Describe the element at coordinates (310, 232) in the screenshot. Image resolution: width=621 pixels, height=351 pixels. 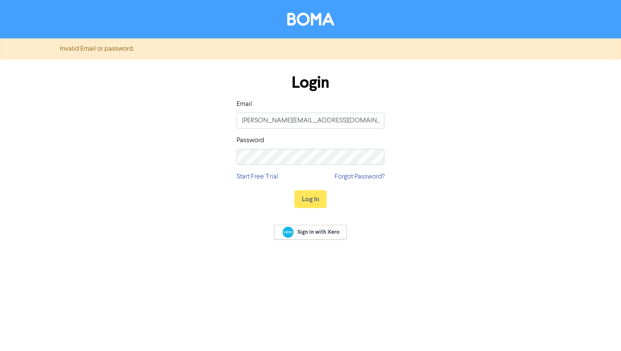
I see `a: Sign In with Xero` at that location.